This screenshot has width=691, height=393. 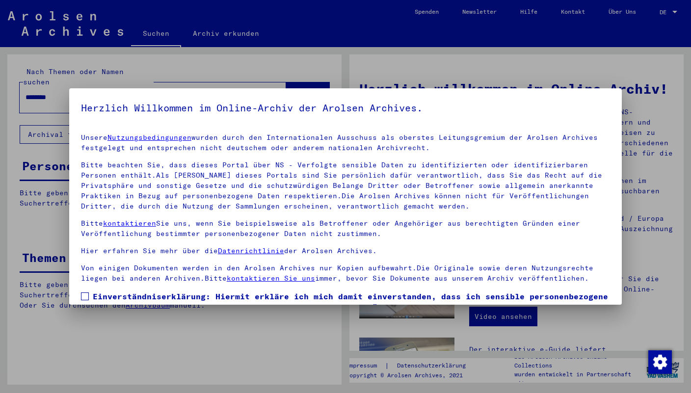 I want to click on p: Von einigen Dokumenten werden in den Arolsen Archives nur Kopien aufbewahrt.Die Originale sowie d..., so click(x=345, y=273).